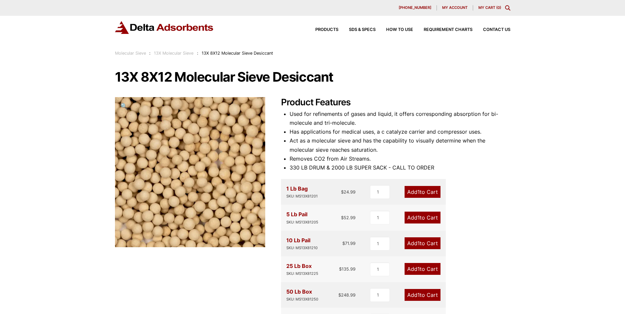 Image resolution: width=625 pixels, height=314 pixels. I want to click on div: SKU: MS13X81210, so click(302, 248).